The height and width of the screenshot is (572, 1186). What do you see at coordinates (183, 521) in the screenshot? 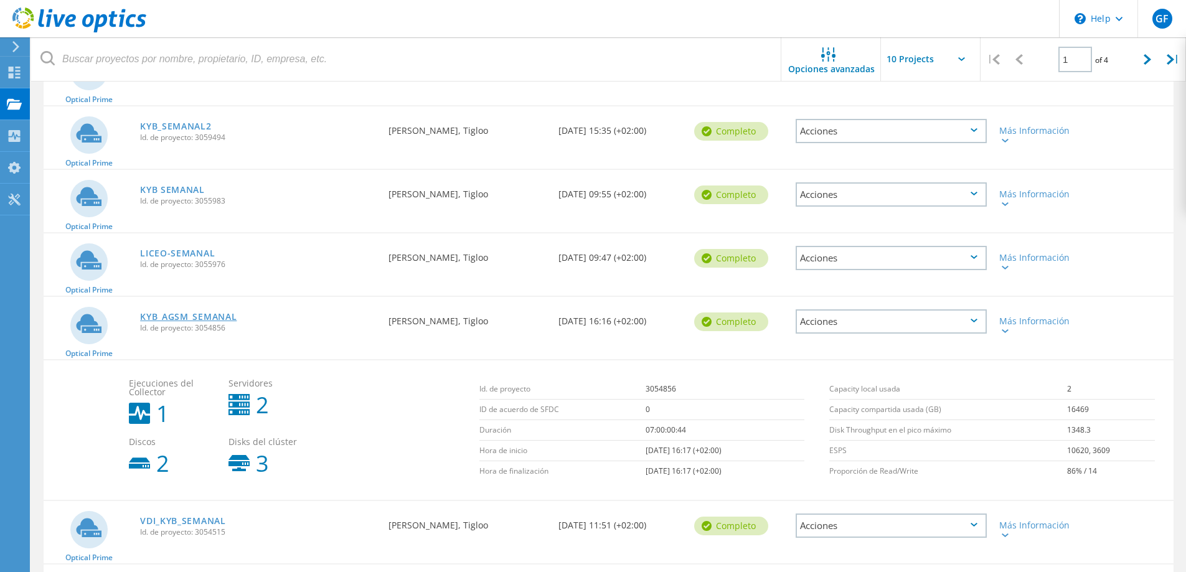
I see `a: VDI_KYB_SEMANAL` at bounding box center [183, 521].